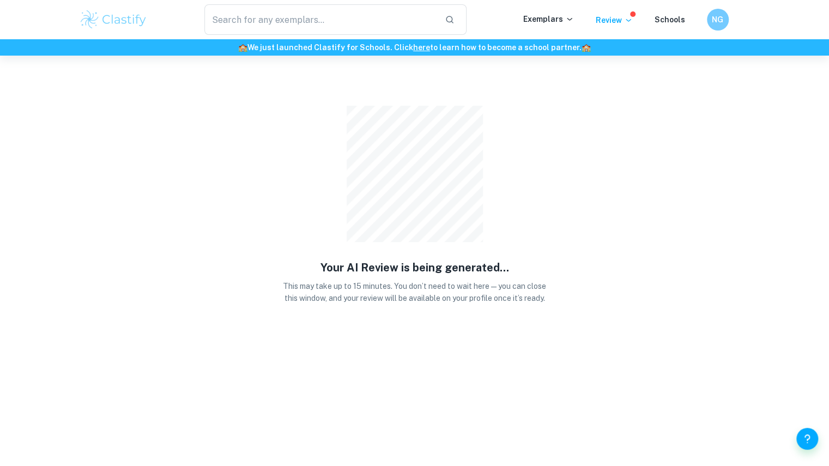 This screenshot has width=829, height=466. Describe the element at coordinates (614, 20) in the screenshot. I see `p: Review` at that location.